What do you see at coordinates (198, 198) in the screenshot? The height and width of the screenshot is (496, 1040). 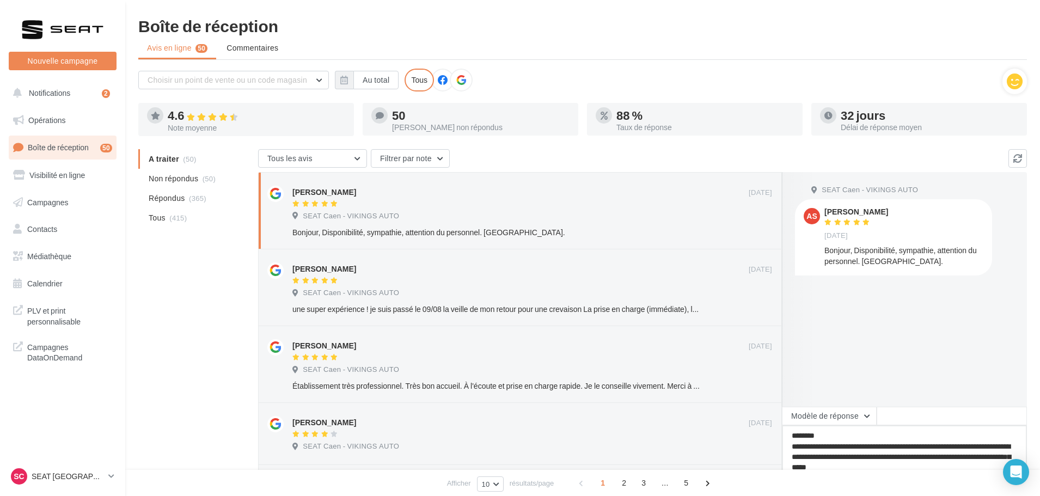 I see `span: (365)` at bounding box center [198, 198].